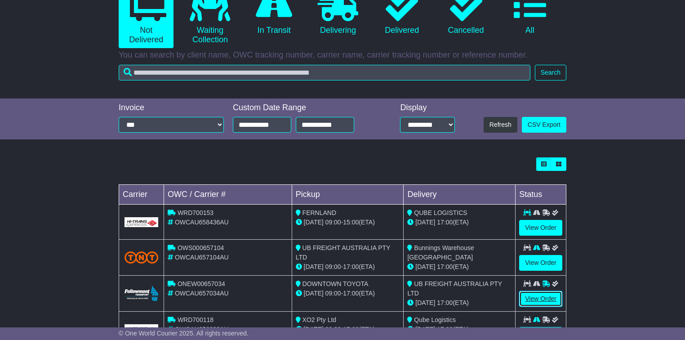  I want to click on div: Invoice, so click(171, 108).